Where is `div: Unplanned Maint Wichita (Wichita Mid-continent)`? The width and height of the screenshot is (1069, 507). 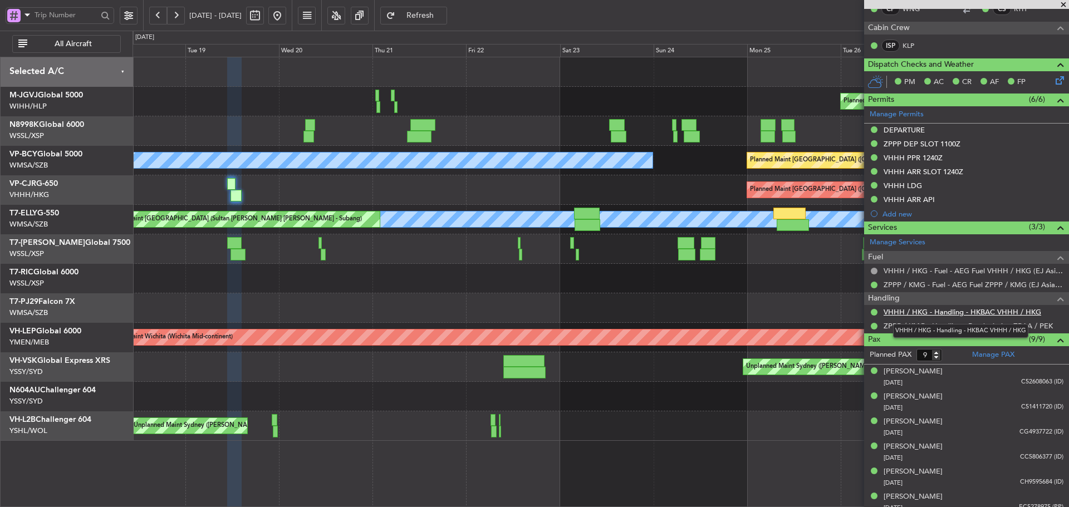
div: Unplanned Maint Wichita (Wichita Mid-continent) is located at coordinates (164, 337).